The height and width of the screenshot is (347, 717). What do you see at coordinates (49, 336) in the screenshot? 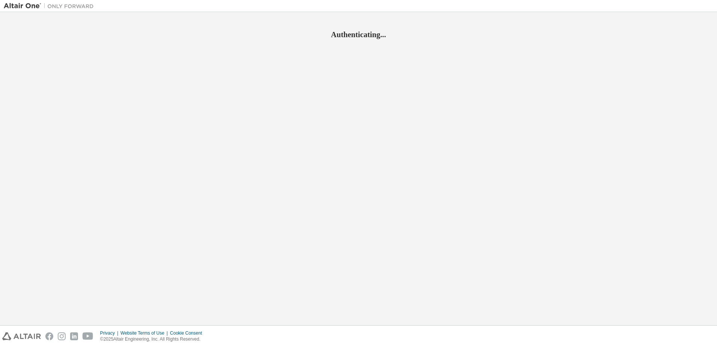
I see `img: facebook.svg` at bounding box center [49, 336].